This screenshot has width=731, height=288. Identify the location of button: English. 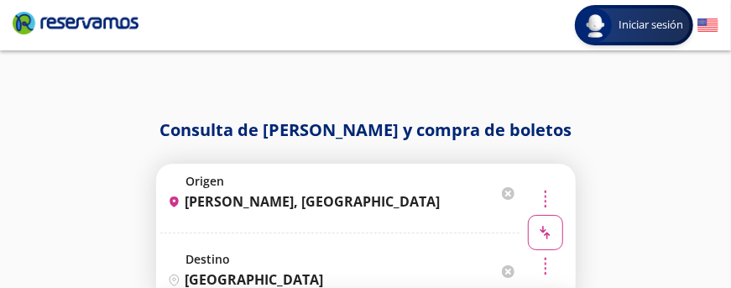
(708, 25).